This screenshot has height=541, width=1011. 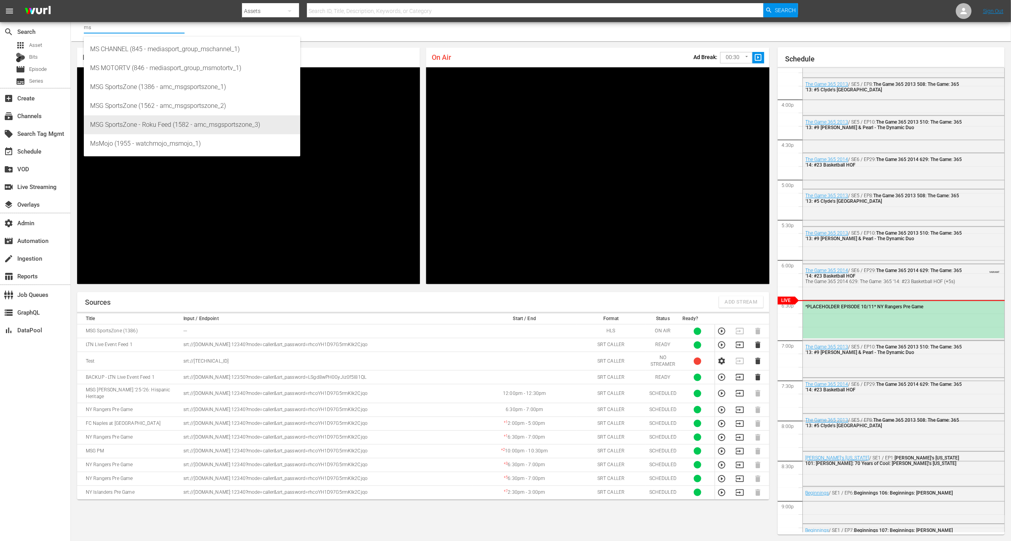 I want to click on img: ans4CAIJ8jUAAAAAAAAAAAAAAAAAAAAAAAAgQb4GAAAAAAAAAAAAAAAAAAAAAAAAJMjXAAAAAAAAAAAAAAAAAAAAAAAAgAT5G..., so click(x=38, y=11).